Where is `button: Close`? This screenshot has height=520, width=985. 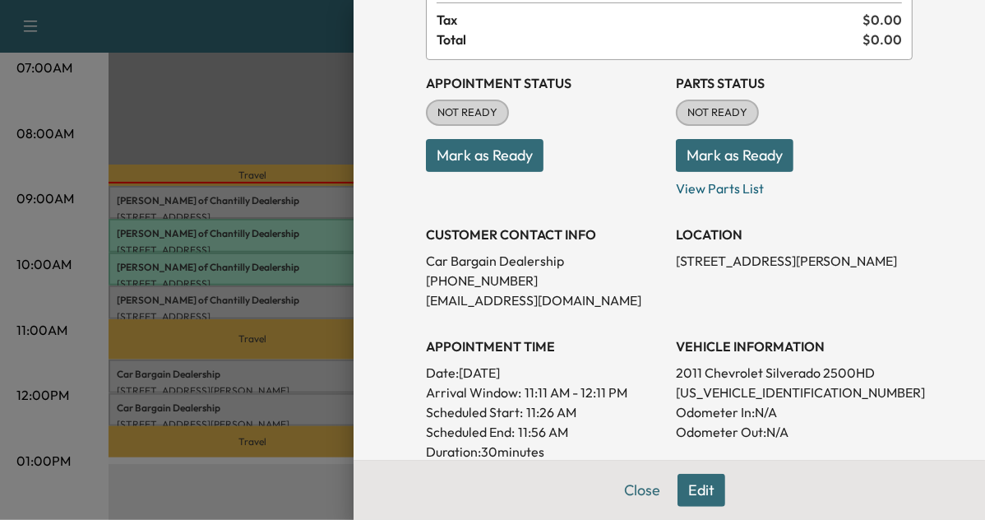 button: Close is located at coordinates (642, 490).